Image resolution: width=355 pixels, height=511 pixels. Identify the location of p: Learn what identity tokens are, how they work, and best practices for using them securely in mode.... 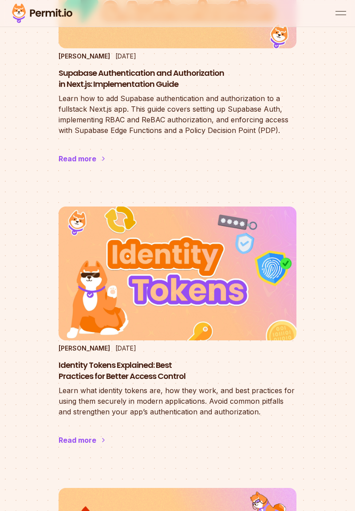
(177, 401).